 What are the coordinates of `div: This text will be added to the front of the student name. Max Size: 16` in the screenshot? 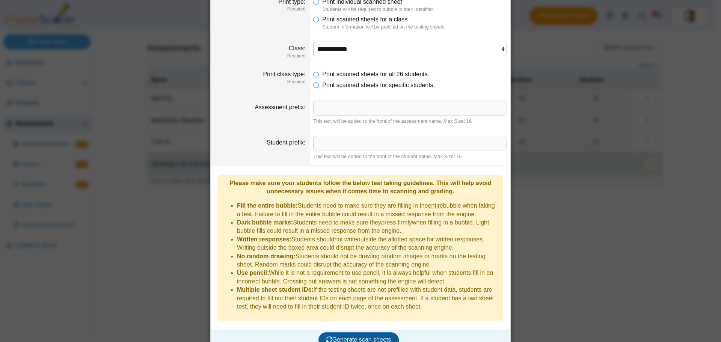 It's located at (410, 157).